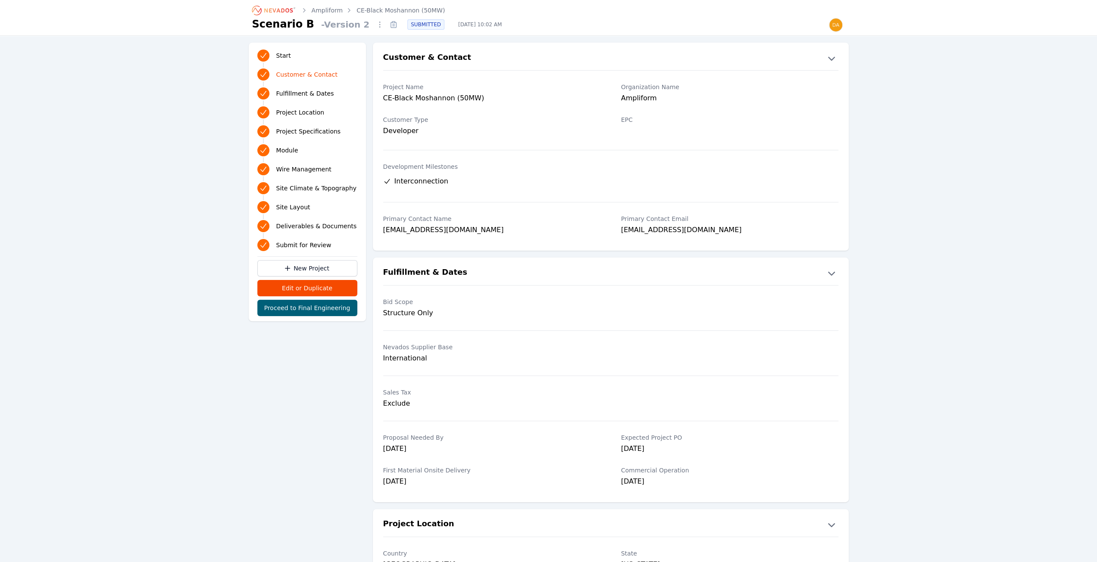 This screenshot has width=1097, height=562. What do you see at coordinates (492, 438) in the screenshot?
I see `label: Proposal Needed By` at bounding box center [492, 438].